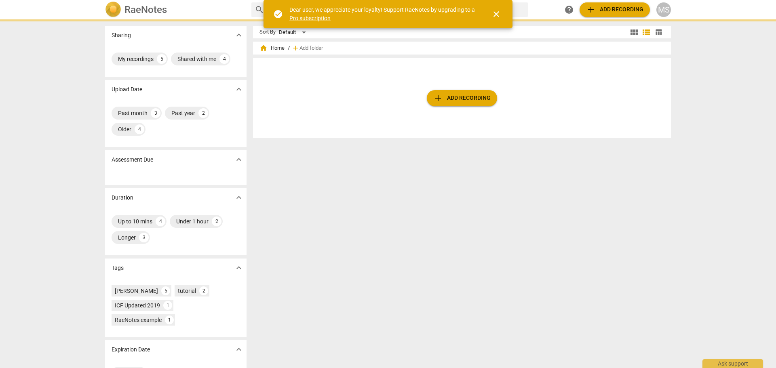 The image size is (776, 368). I want to click on div: RaeNotes example, so click(138, 320).